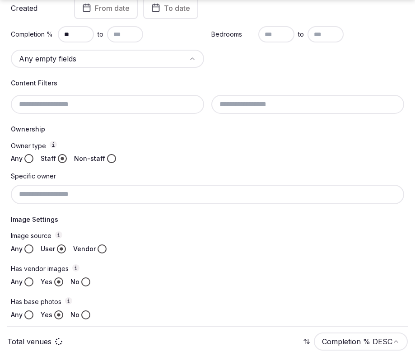 The height and width of the screenshot is (356, 415). I want to click on button: Image source, so click(59, 235).